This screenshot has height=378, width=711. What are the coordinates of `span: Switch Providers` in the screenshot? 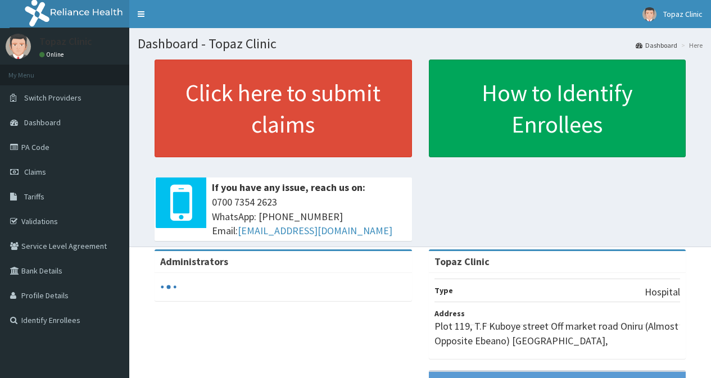 It's located at (53, 98).